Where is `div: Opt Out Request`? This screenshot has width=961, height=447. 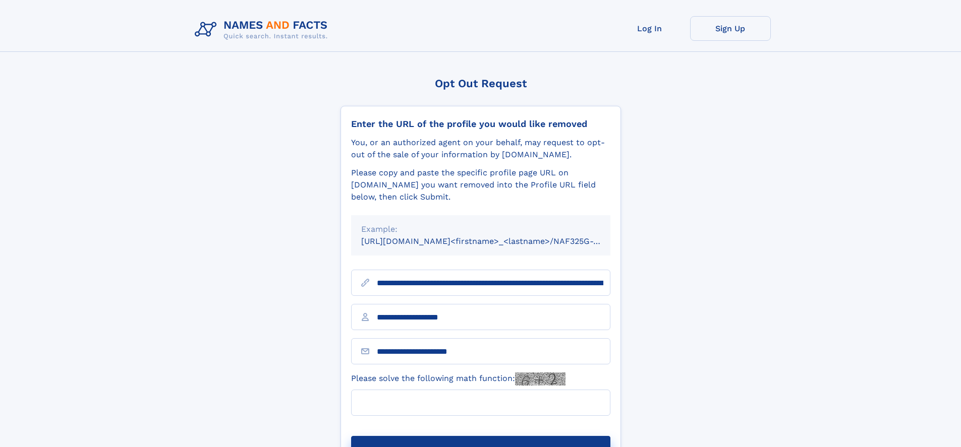 div: Opt Out Request is located at coordinates (481, 83).